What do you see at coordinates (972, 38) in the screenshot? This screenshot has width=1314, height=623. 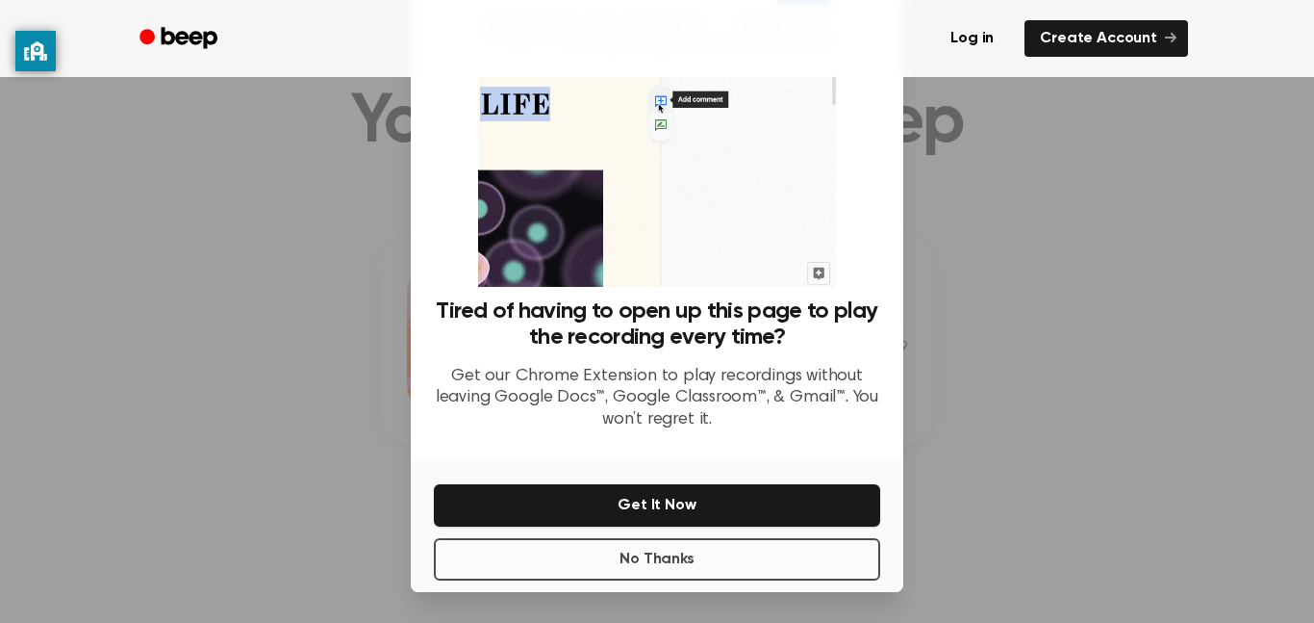 I see `a: Log in` at bounding box center [972, 38].